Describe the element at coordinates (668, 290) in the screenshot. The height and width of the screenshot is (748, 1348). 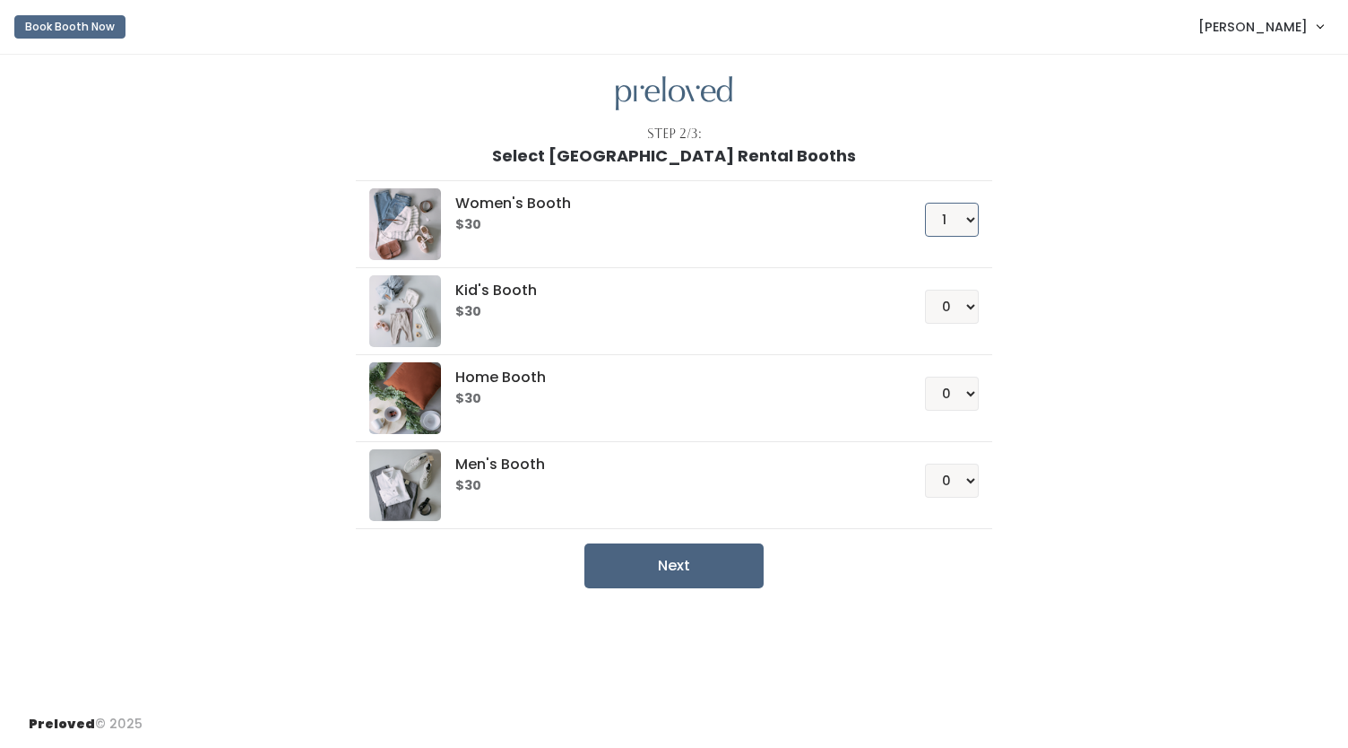
I see `h5: Kid's Booth` at that location.